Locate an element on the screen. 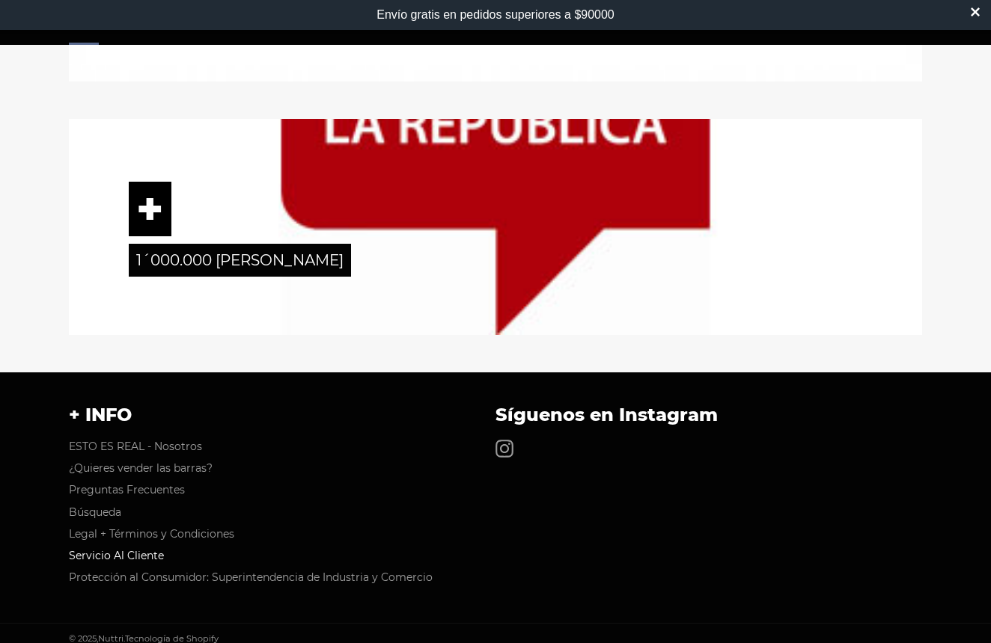 The height and width of the screenshot is (643, 991). a: Legal + Términos y Condiciones is located at coordinates (151, 534).